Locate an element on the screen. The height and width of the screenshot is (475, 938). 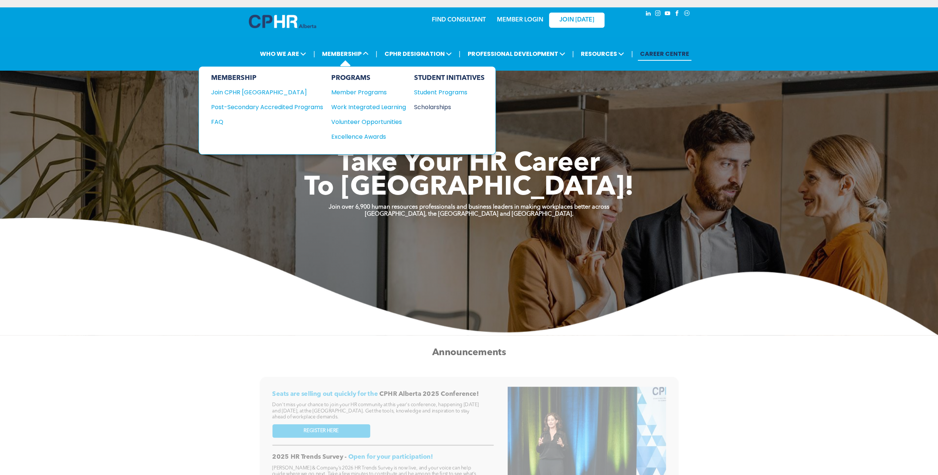
strong: Join over 6,900 human resources professionals and business leaders in making workplaces better ac... is located at coordinates (469, 207).